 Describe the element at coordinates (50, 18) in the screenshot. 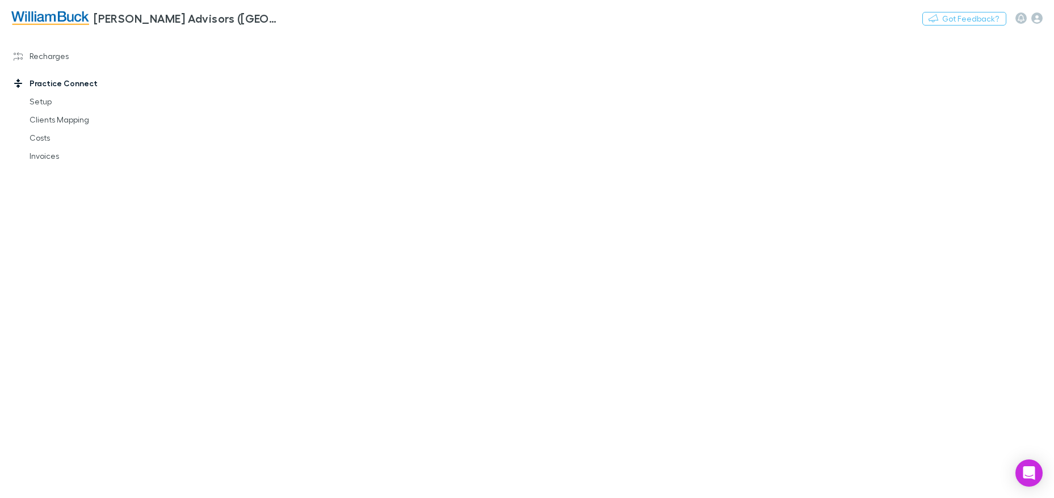

I see `img: William Buck Advisors (WA) Pty Ltd's Logo` at that location.